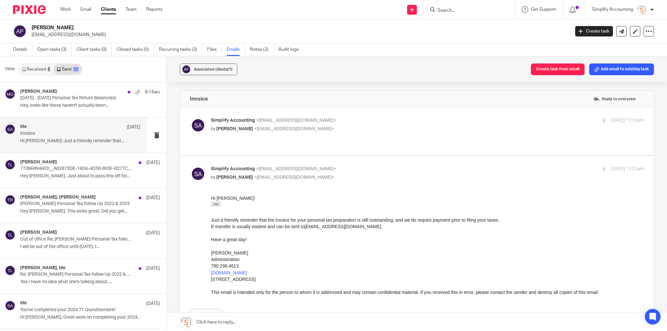  Describe the element at coordinates (54, 50) in the screenshot. I see `a: Open tasks (3)` at that location.